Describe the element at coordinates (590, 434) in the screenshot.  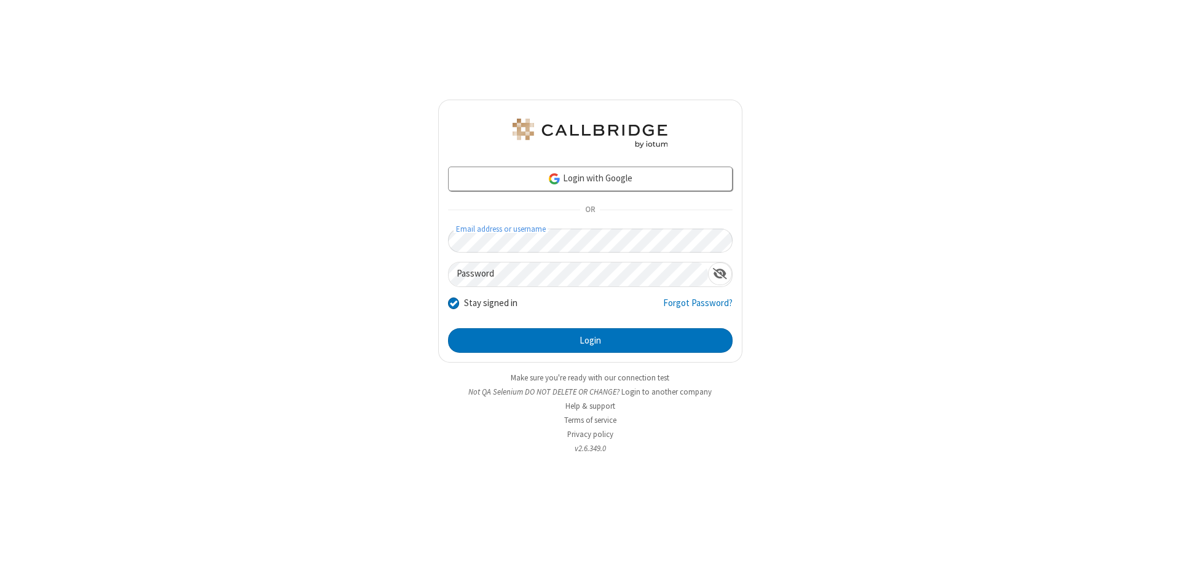
I see `a: Privacy policy` at that location.